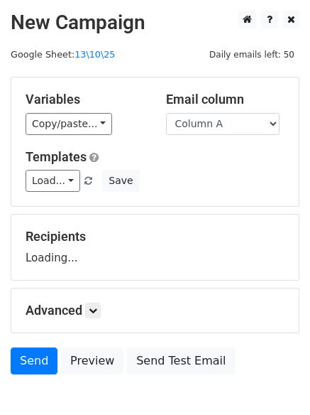 Image resolution: width=310 pixels, height=415 pixels. Describe the element at coordinates (155, 247) in the screenshot. I see `div: Loading...` at that location.